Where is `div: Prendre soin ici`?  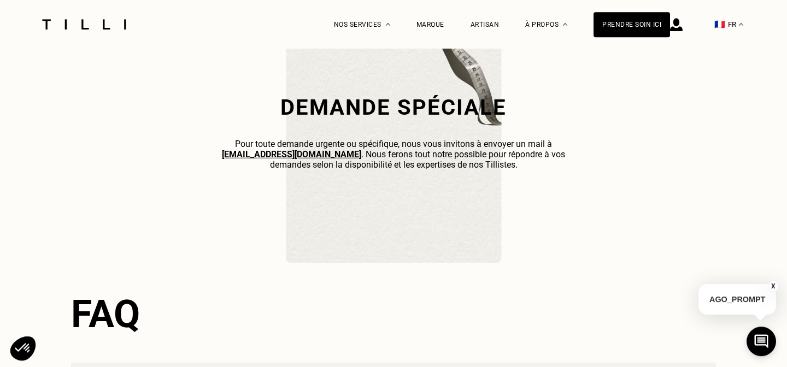
div: Prendre soin ici is located at coordinates (632, 25).